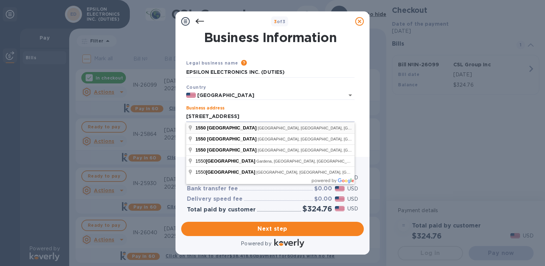  I want to click on input: Select country, so click(265, 95).